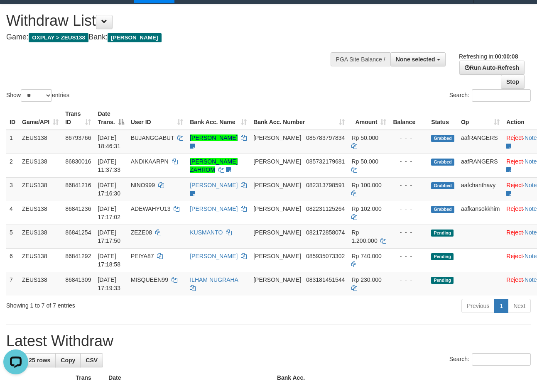 The width and height of the screenshot is (537, 381). Describe the element at coordinates (68, 361) in the screenshot. I see `span: Copy` at that location.